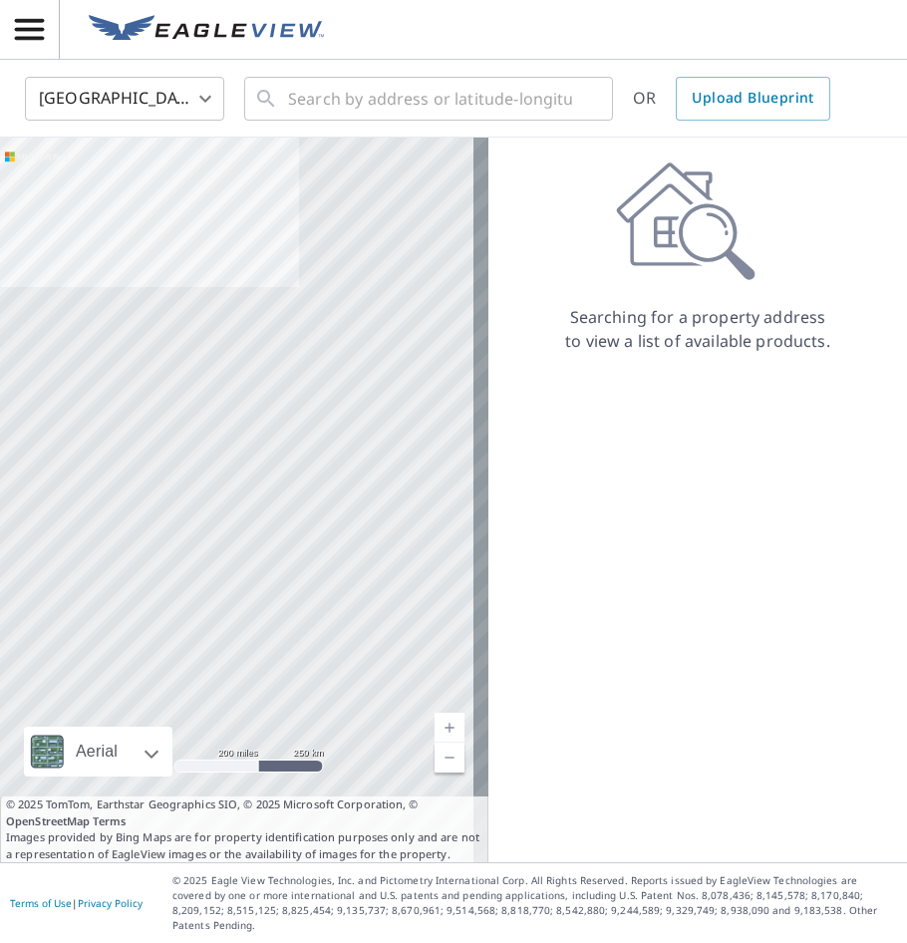  What do you see at coordinates (731, 99) in the screenshot?
I see `div: OR` at bounding box center [731, 99].